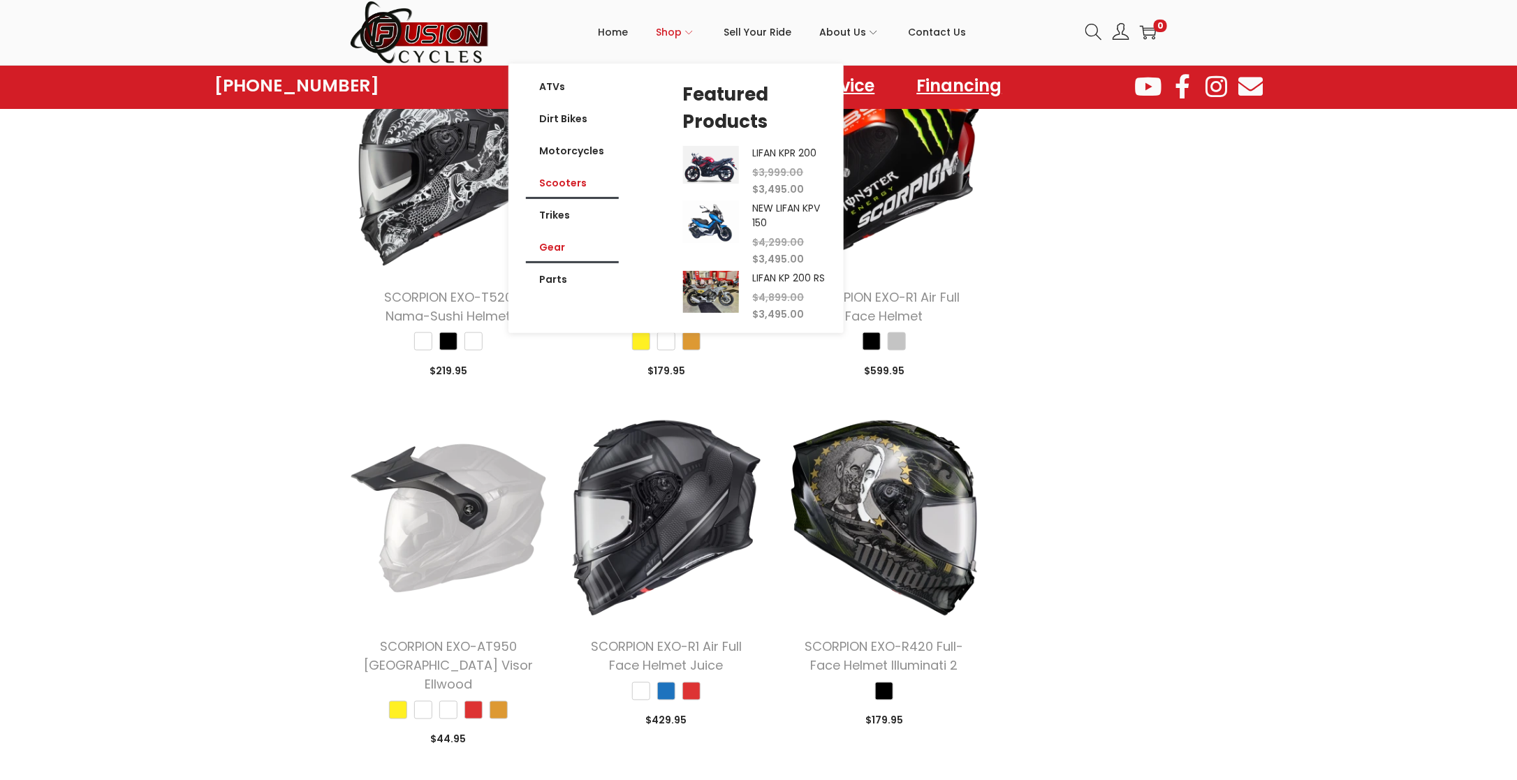 This screenshot has height=780, width=1517. Describe the element at coordinates (778, 172) in the screenshot. I see `span: 3,999.00` at that location.